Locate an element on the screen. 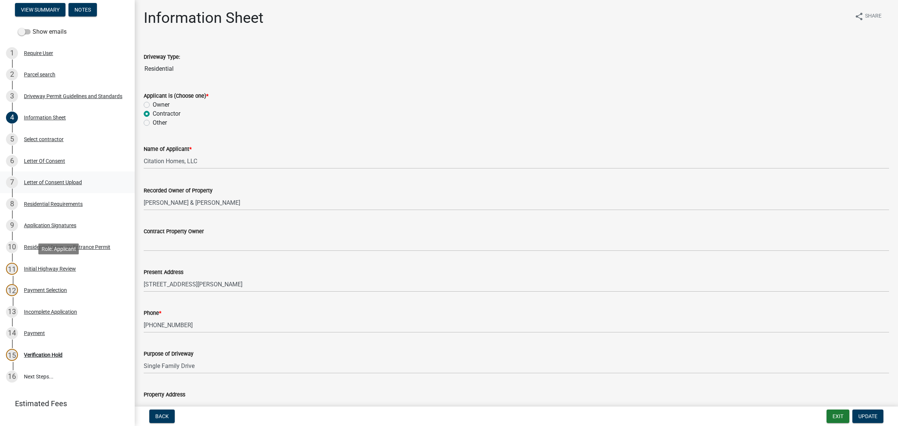 Image resolution: width=898 pixels, height=426 pixels. div: 14 is located at coordinates (12, 333).